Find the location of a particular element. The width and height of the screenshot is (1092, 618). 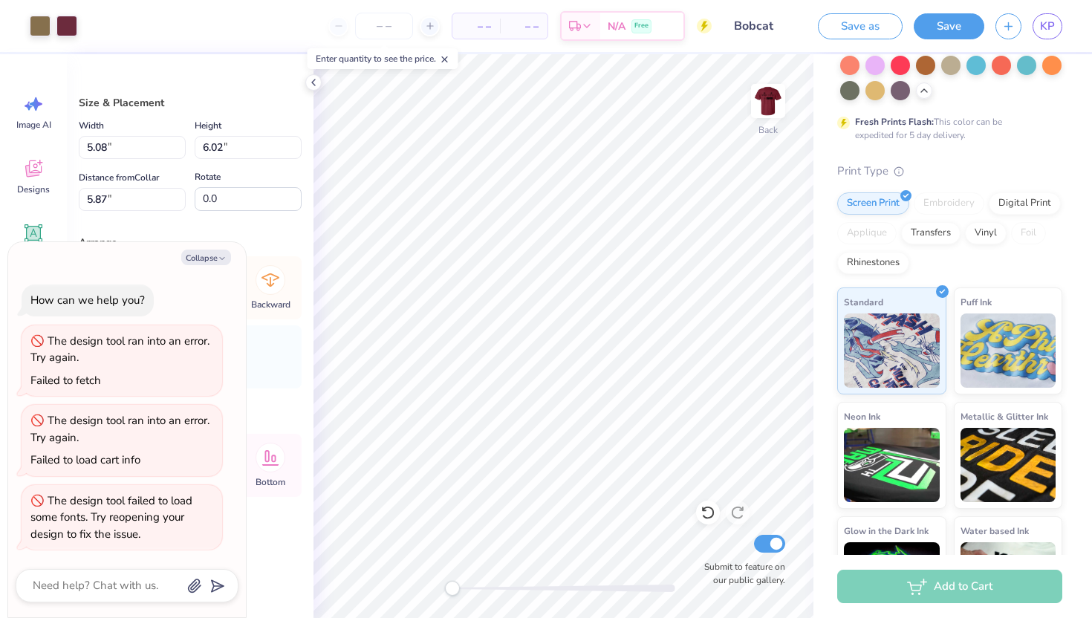

span: Water based Ink is located at coordinates (995, 531).